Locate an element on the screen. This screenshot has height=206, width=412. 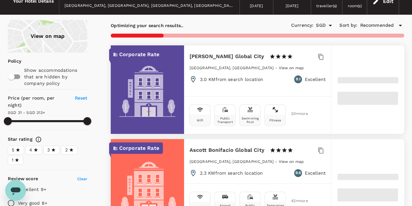
span: 42 + more is located at coordinates (296, 200).